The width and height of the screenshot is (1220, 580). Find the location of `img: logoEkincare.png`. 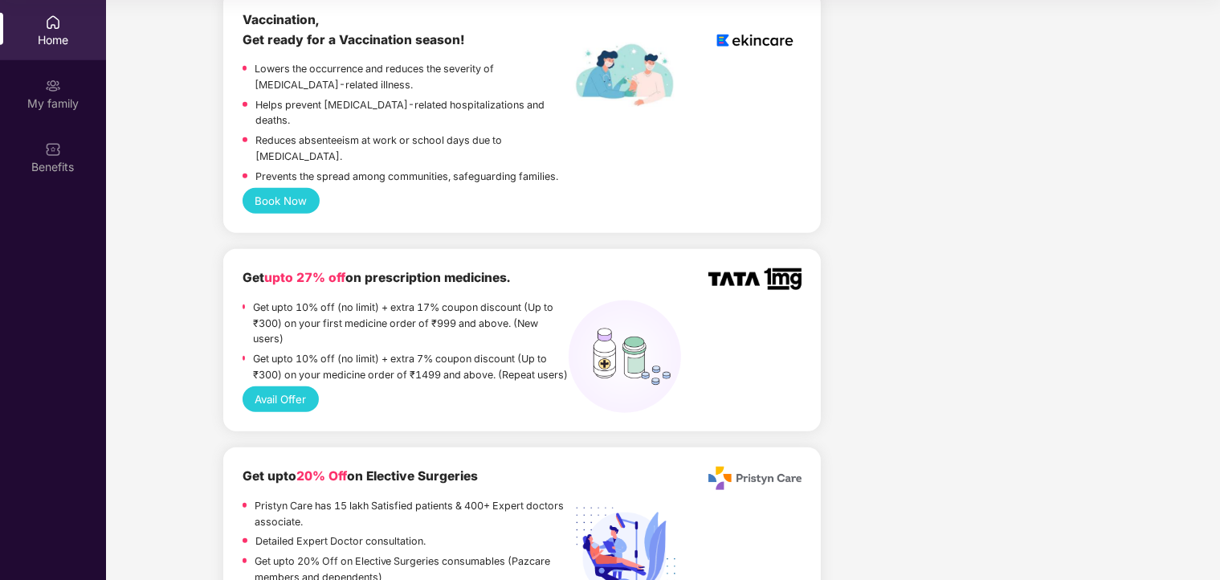

img: logoEkincare.png is located at coordinates (755, 40).